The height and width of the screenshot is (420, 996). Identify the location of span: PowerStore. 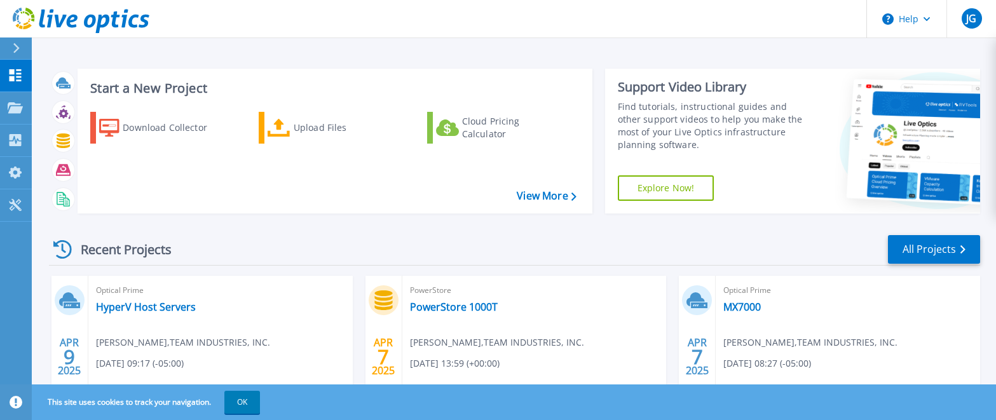
(535, 290).